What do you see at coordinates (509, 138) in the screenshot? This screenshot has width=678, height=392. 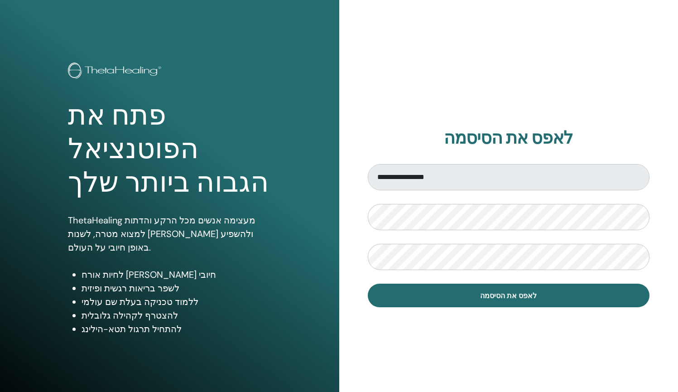 I see `h2: לאפס את הסיסמה` at bounding box center [509, 138].